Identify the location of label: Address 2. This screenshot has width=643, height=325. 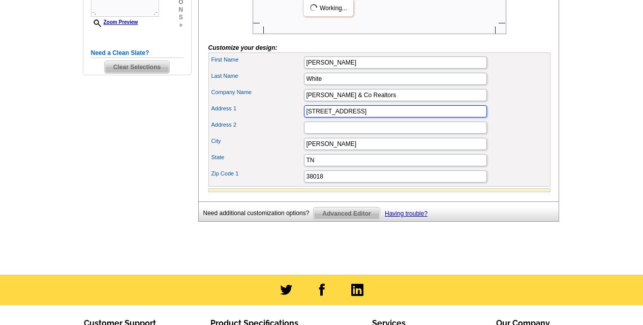
(257, 125).